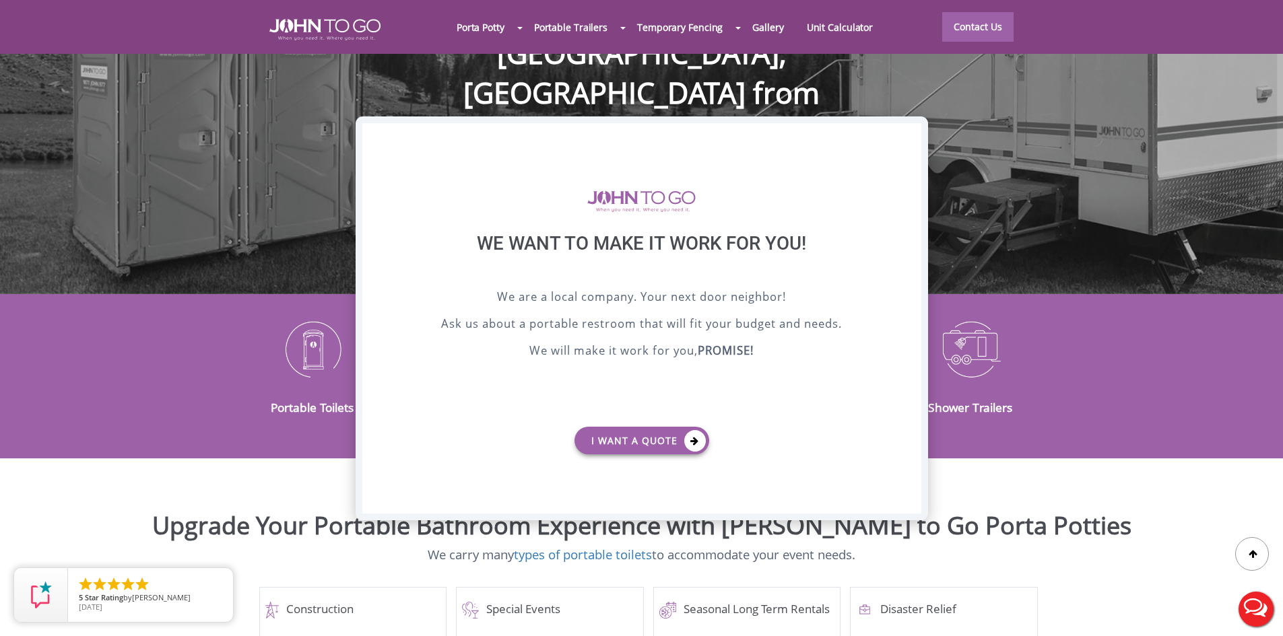 Image resolution: width=1283 pixels, height=636 pixels. What do you see at coordinates (150, 599) in the screenshot?
I see `span: by` at bounding box center [150, 599].